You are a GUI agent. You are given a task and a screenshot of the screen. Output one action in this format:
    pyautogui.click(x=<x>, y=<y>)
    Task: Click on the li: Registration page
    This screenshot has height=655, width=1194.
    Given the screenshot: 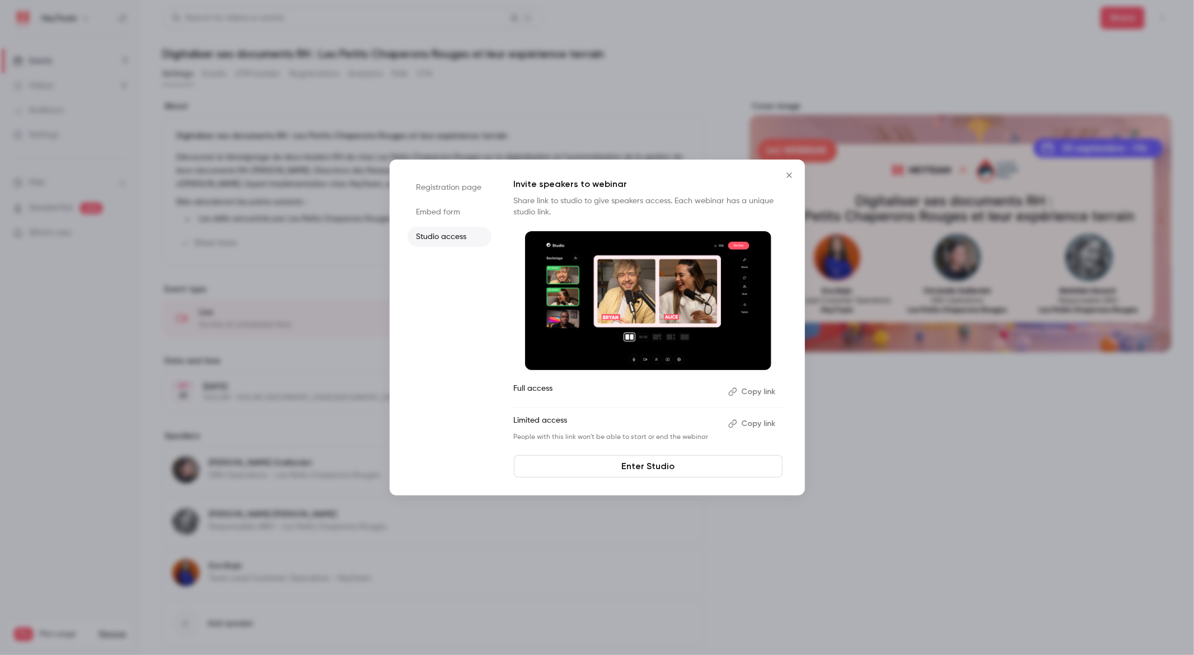 What is the action you would take?
    pyautogui.click(x=449, y=188)
    